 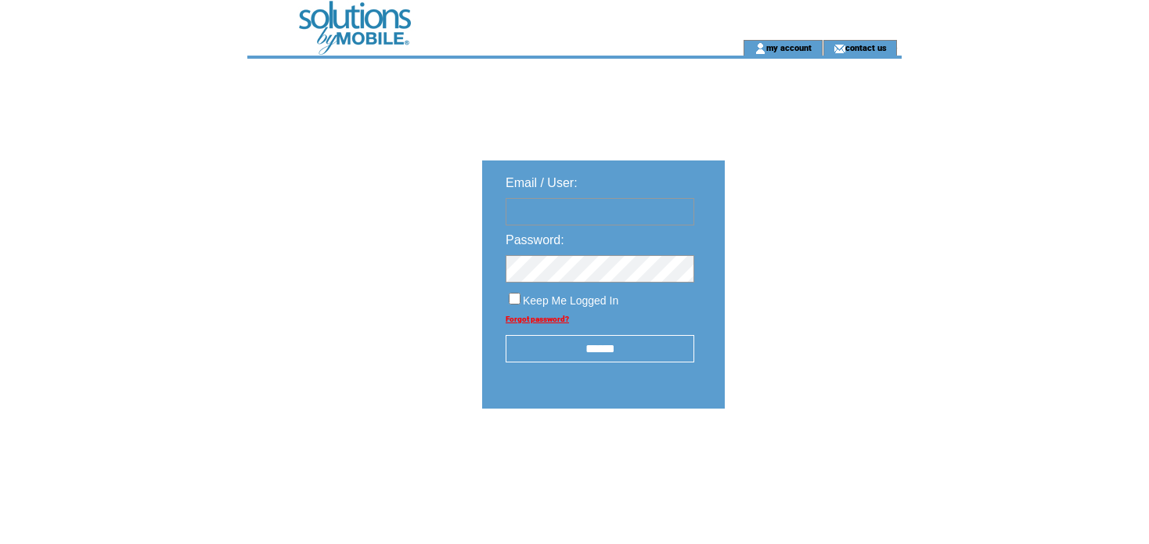 I want to click on span: Password:, so click(x=535, y=240).